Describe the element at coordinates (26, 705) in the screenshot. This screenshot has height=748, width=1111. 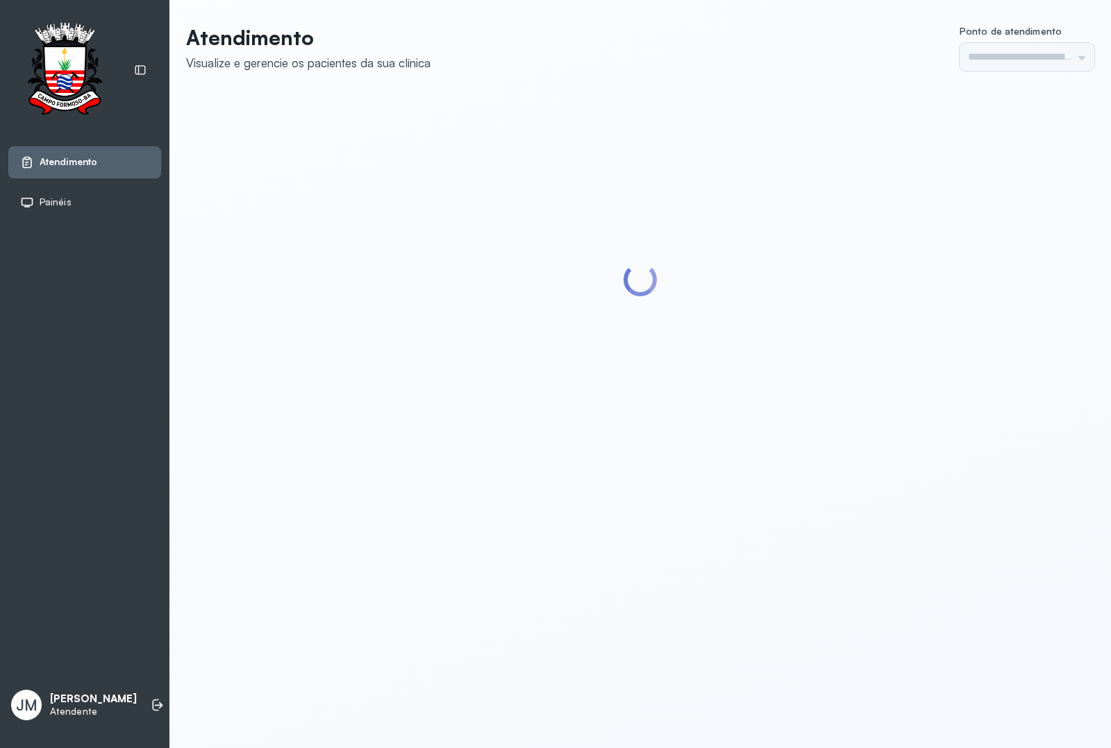
I see `span: JM` at that location.